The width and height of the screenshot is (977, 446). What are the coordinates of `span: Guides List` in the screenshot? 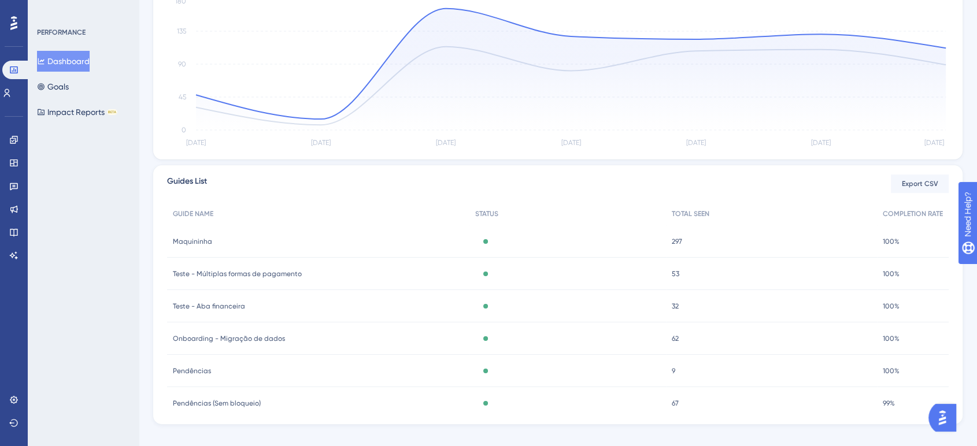 It's located at (187, 184).